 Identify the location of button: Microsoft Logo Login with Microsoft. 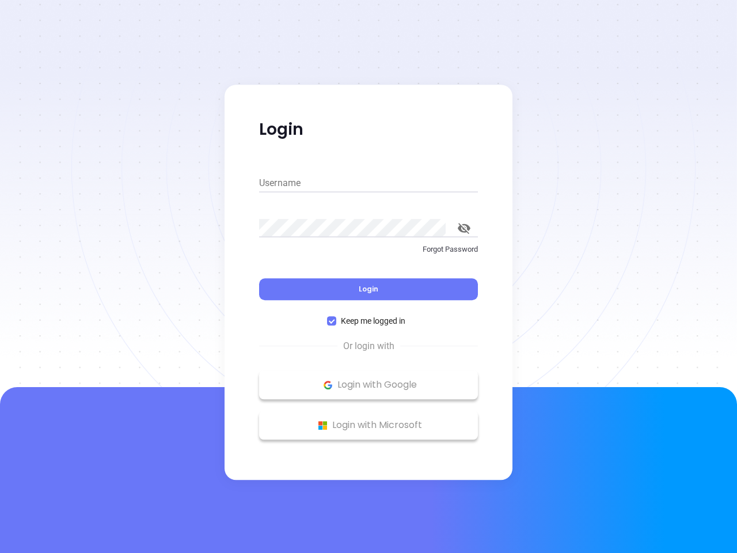
(368, 425).